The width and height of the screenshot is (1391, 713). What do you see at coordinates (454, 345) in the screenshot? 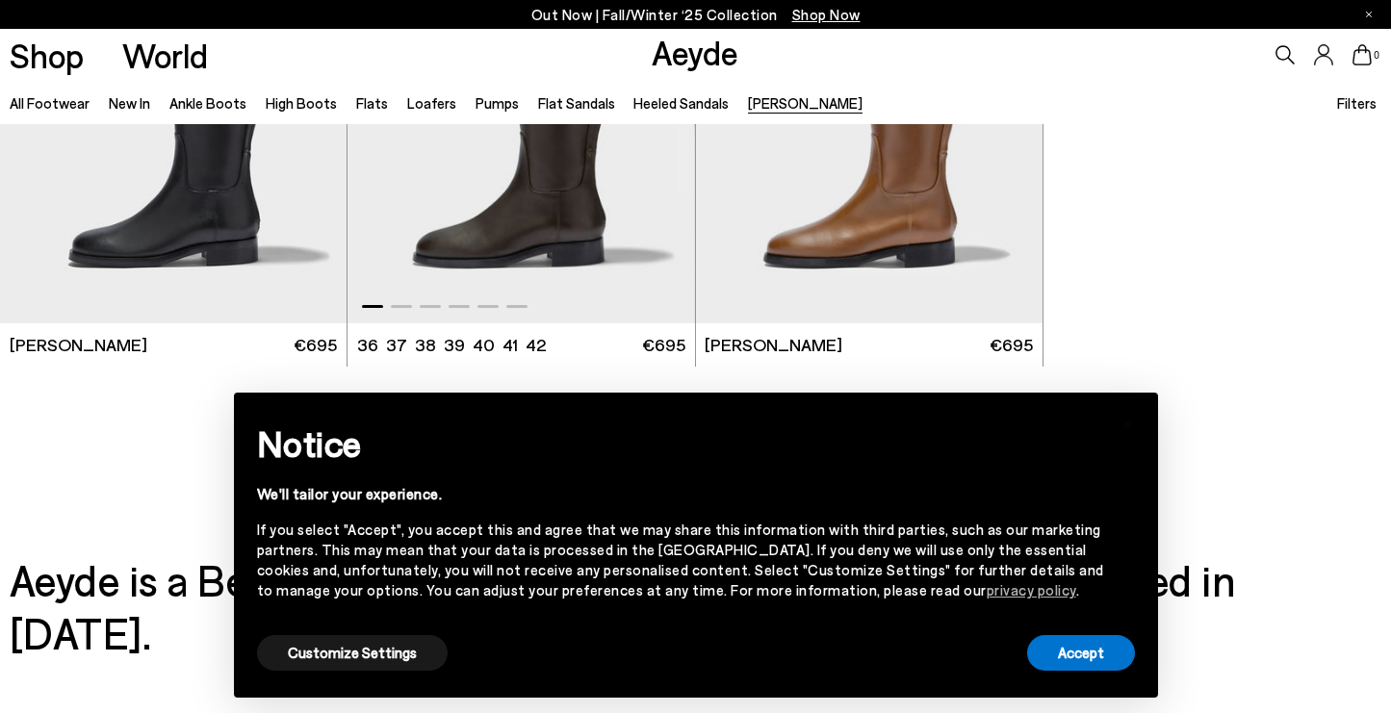
I see `li: 39` at bounding box center [454, 345].